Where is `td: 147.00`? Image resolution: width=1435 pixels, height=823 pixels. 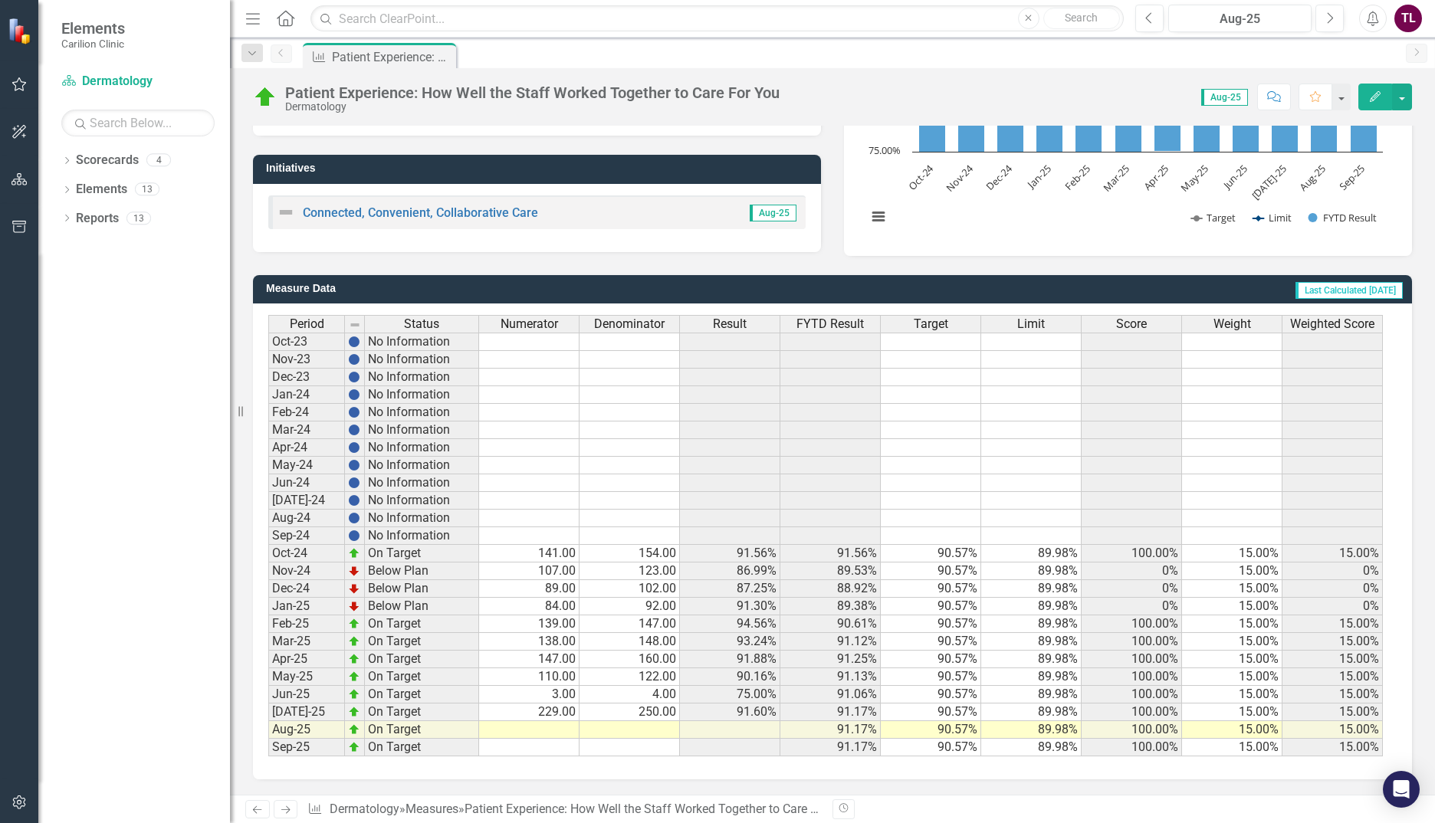 td: 147.00 is located at coordinates (529, 659).